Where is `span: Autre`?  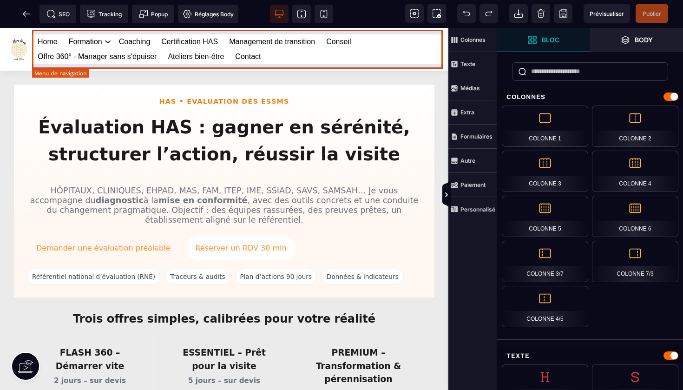 span: Autre is located at coordinates (473, 161).